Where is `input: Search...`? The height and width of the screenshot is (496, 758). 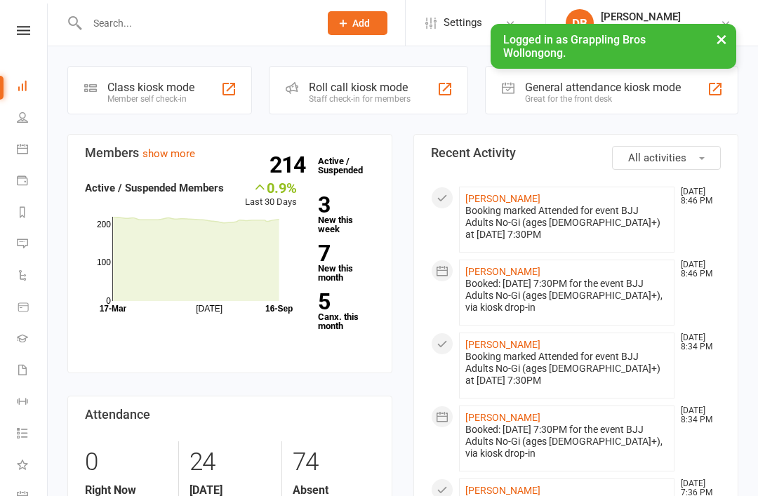 input: Search... is located at coordinates (196, 23).